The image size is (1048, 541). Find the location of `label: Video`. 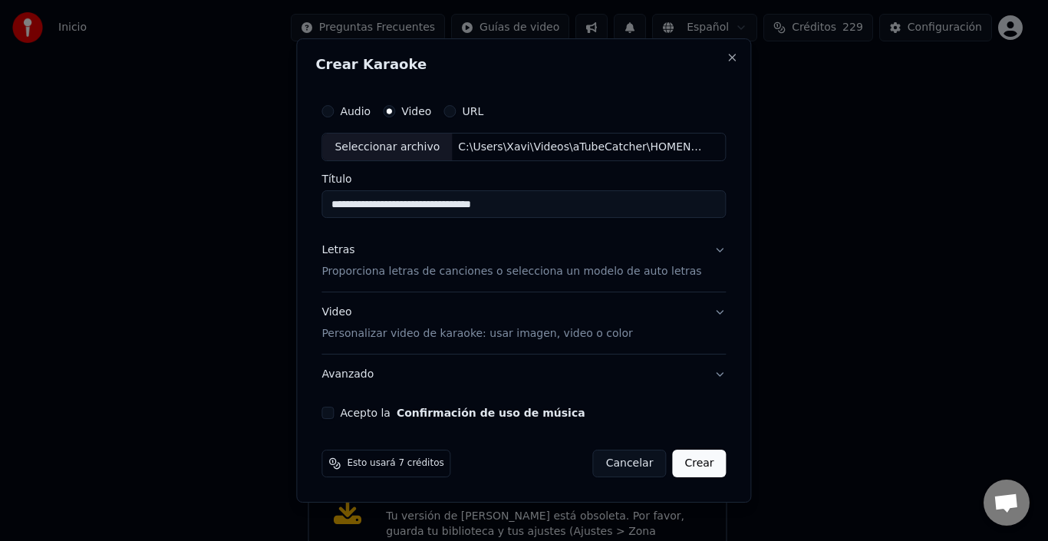

label: Video is located at coordinates (416, 111).